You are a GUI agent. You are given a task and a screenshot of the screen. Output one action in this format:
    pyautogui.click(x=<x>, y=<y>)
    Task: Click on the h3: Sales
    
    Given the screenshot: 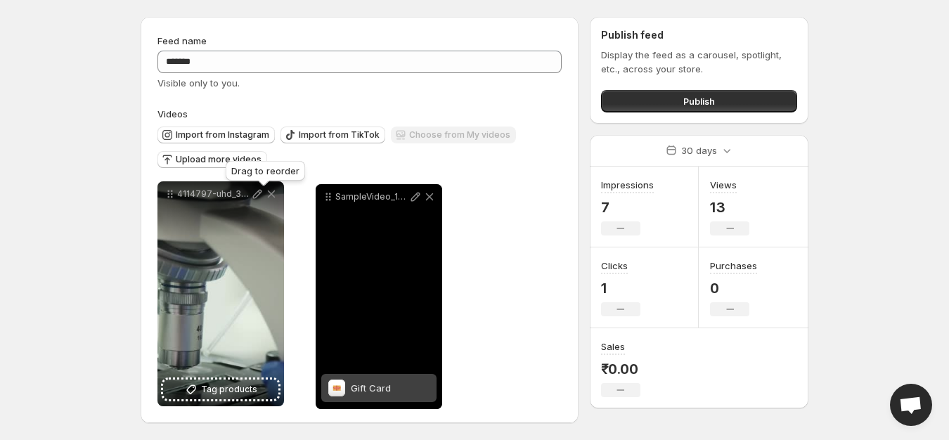 What is the action you would take?
    pyautogui.click(x=613, y=346)
    